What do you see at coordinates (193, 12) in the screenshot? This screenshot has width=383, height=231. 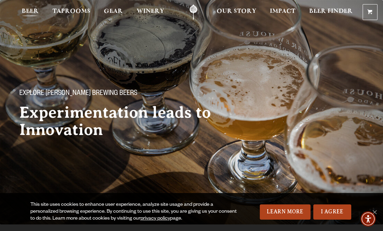 I see `a: Odell Home` at bounding box center [193, 12].